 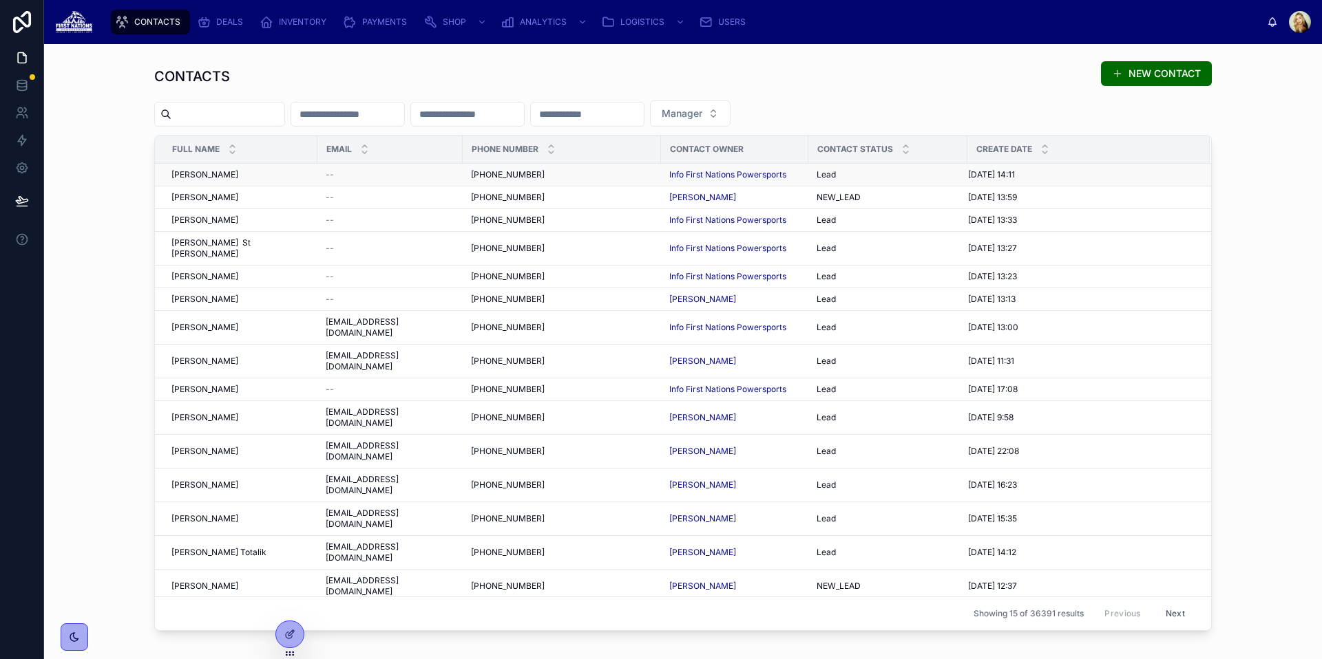 What do you see at coordinates (644, 22) in the screenshot?
I see `a: LOGISTICS` at bounding box center [644, 22].